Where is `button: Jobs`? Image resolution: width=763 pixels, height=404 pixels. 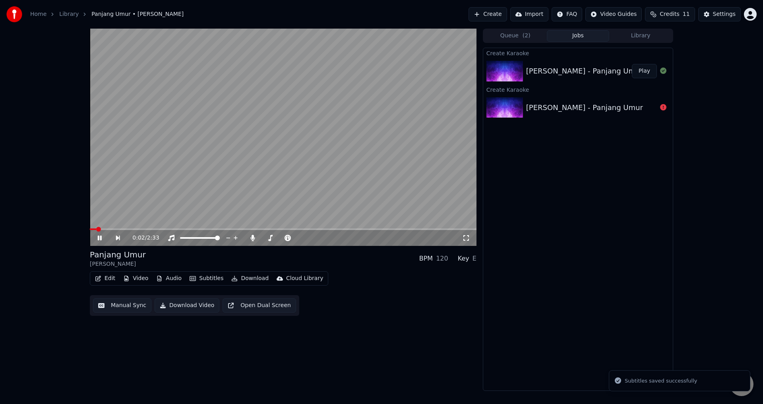
button: Jobs is located at coordinates (578, 36).